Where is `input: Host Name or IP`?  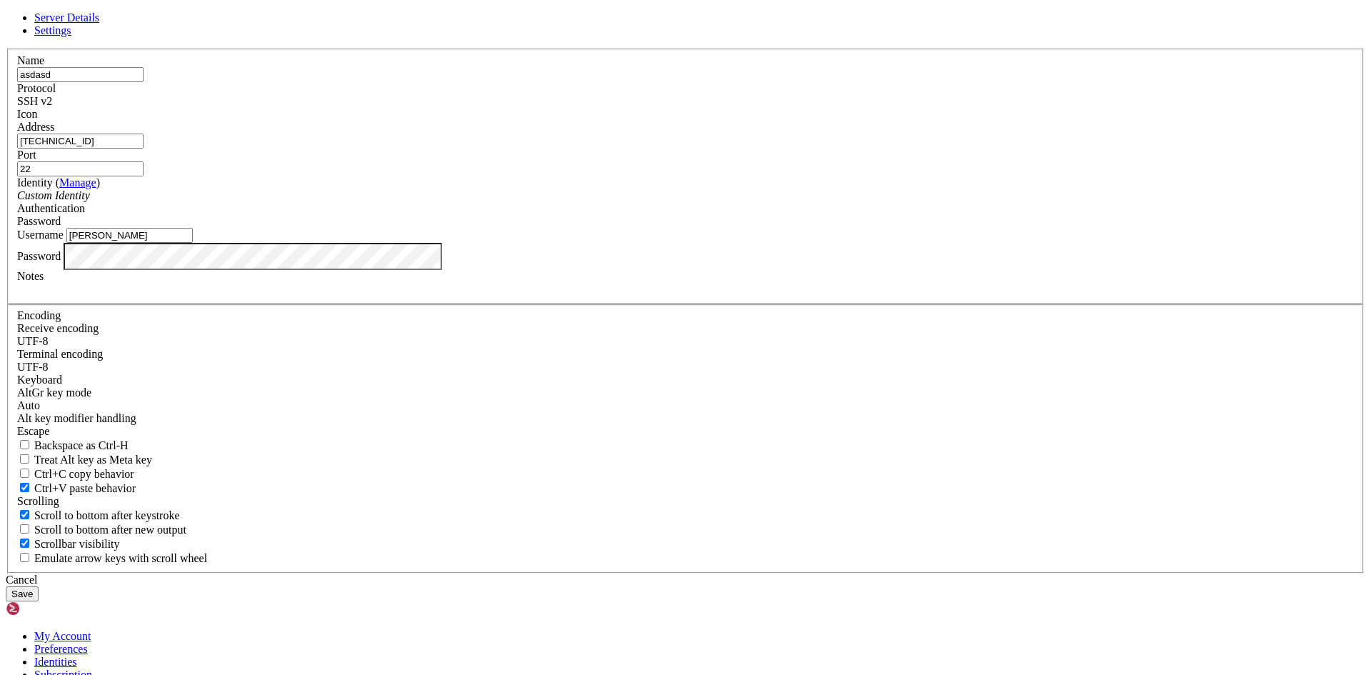 input: Host Name or IP is located at coordinates (80, 141).